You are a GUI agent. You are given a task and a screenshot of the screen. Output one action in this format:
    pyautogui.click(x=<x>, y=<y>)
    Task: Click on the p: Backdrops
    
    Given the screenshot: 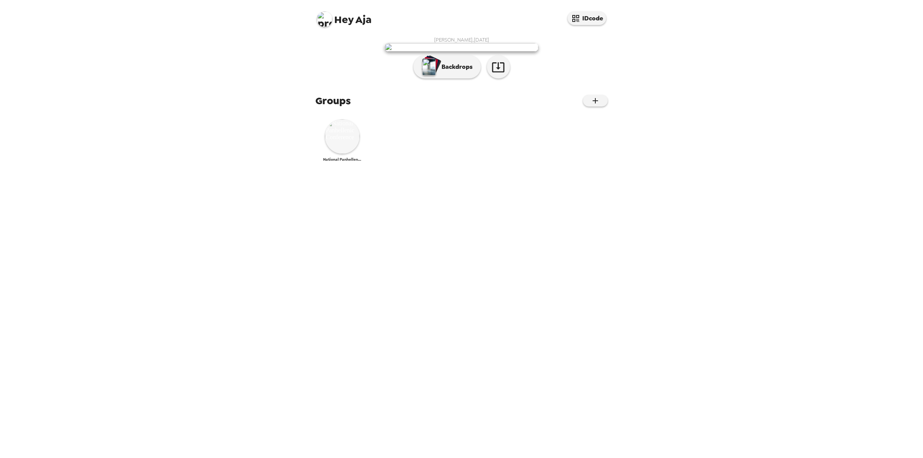 What is the action you would take?
    pyautogui.click(x=455, y=67)
    